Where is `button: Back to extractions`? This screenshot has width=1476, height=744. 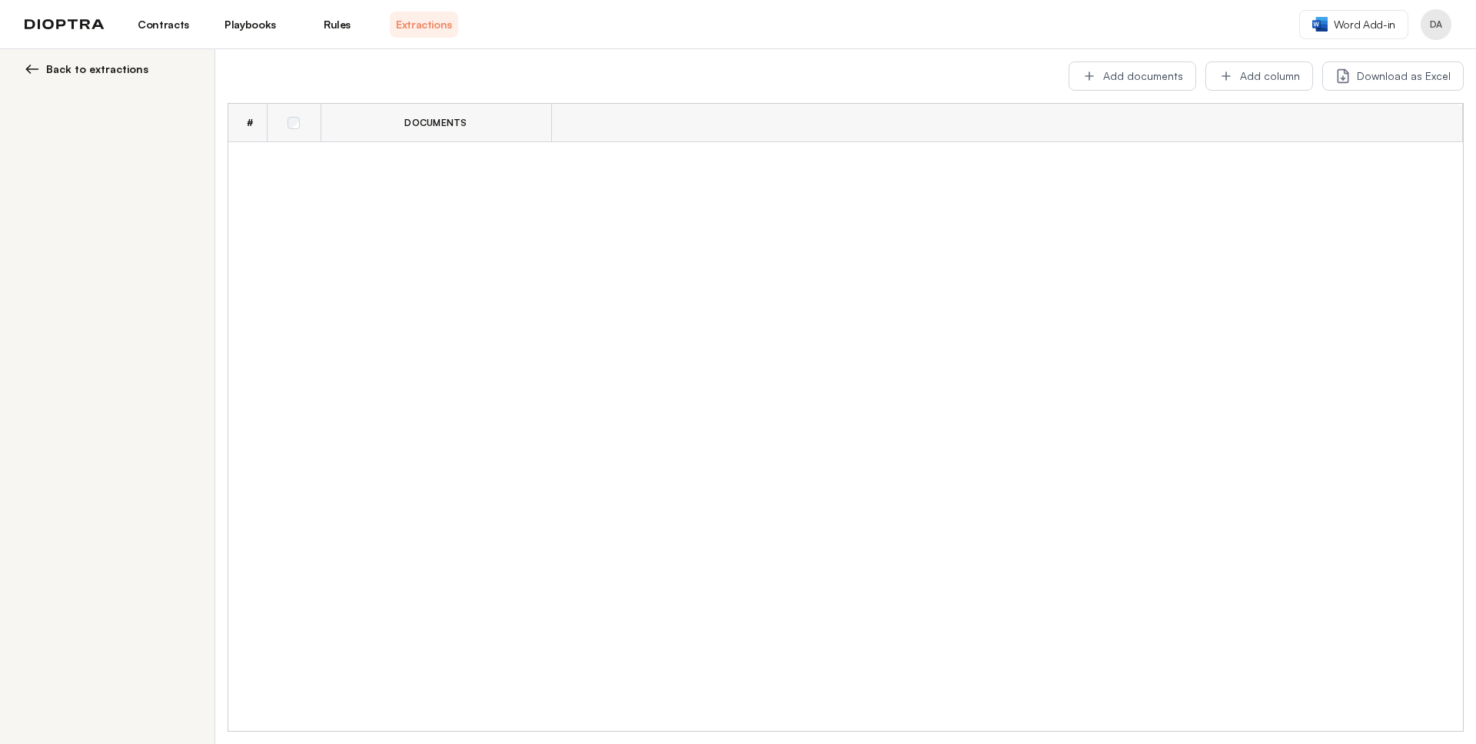
button: Back to extractions is located at coordinates (110, 69).